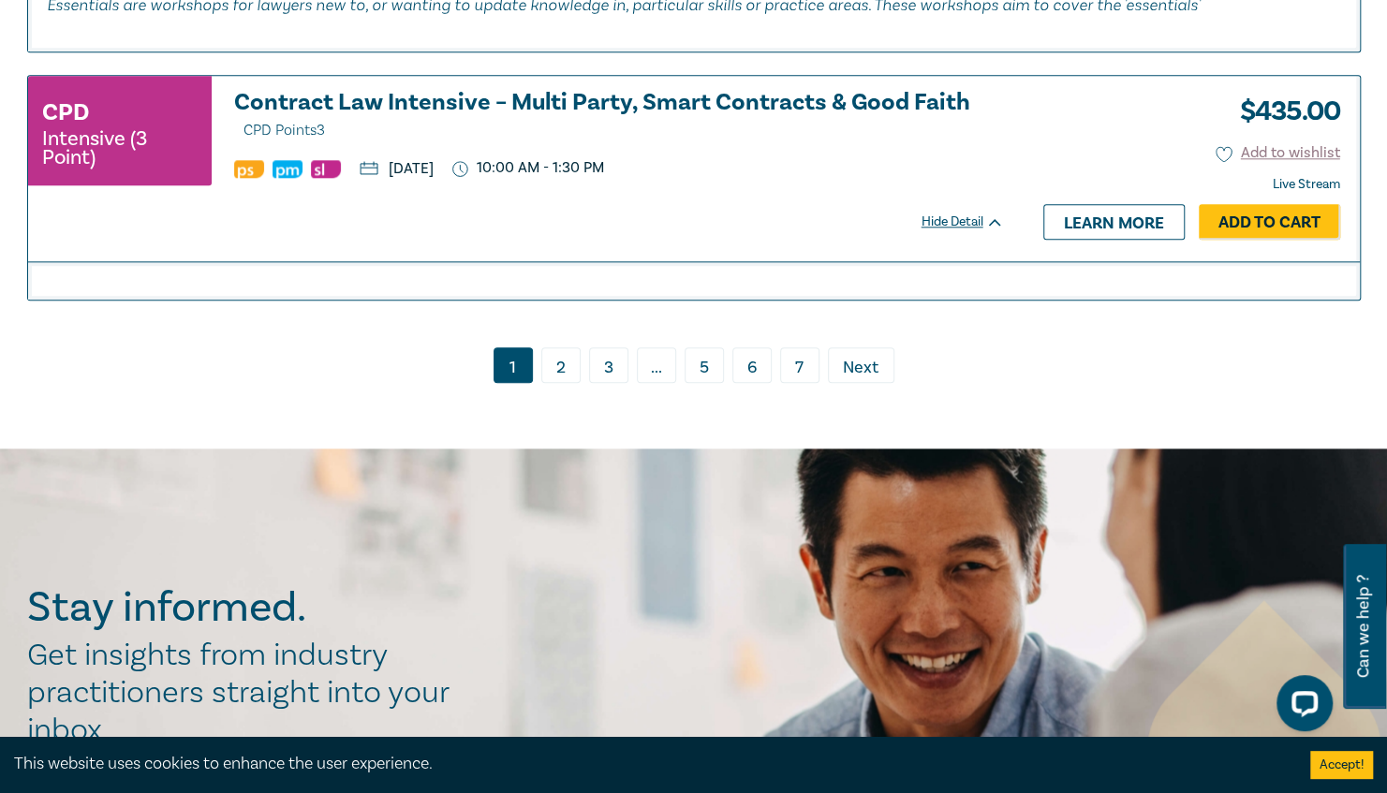  I want to click on h2: Stay informed., so click(248, 608).